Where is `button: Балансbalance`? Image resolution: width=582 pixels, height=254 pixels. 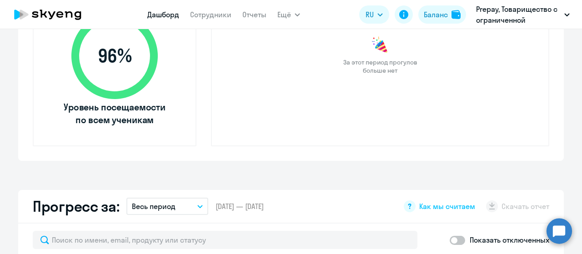 button: Балансbalance is located at coordinates (442, 15).